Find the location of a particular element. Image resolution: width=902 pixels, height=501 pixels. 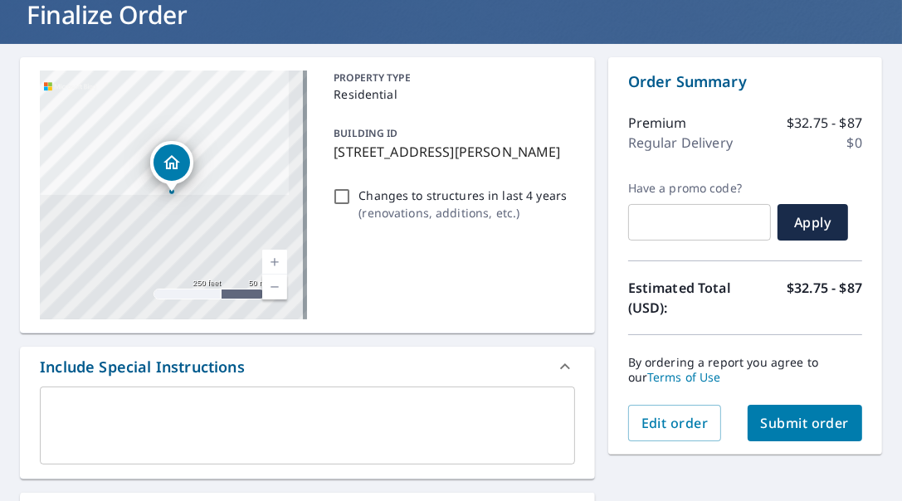

p: Order Summary is located at coordinates (745, 81).